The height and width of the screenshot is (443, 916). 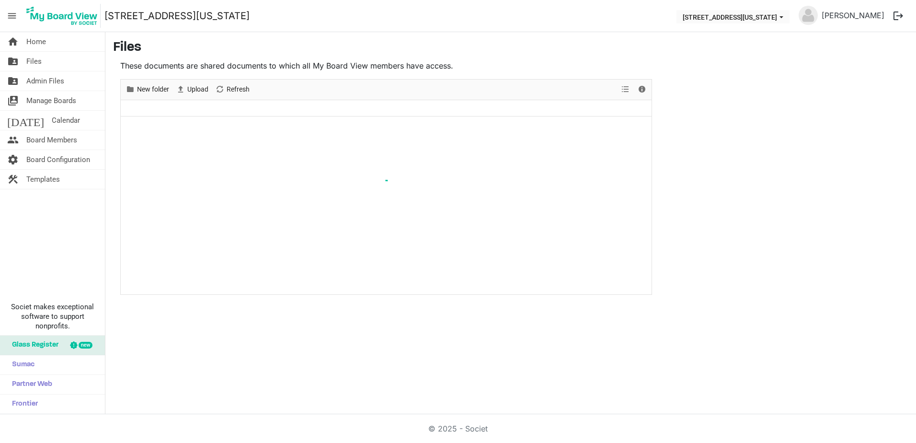 I want to click on button: logout, so click(x=899, y=16).